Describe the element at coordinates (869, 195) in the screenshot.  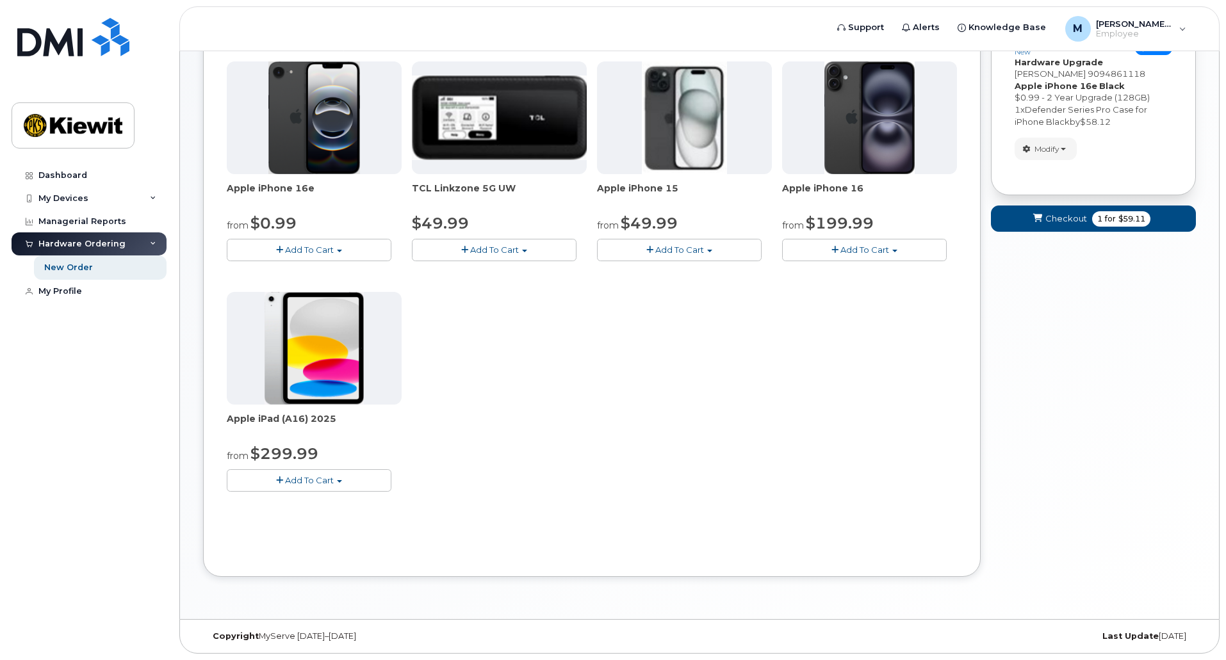
I see `span: Apple iPhone 16` at that location.